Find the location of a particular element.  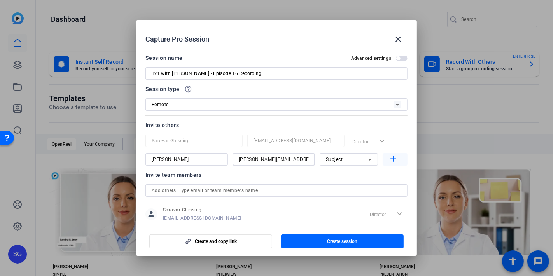

div: Capture Pro Session is located at coordinates (276, 39).